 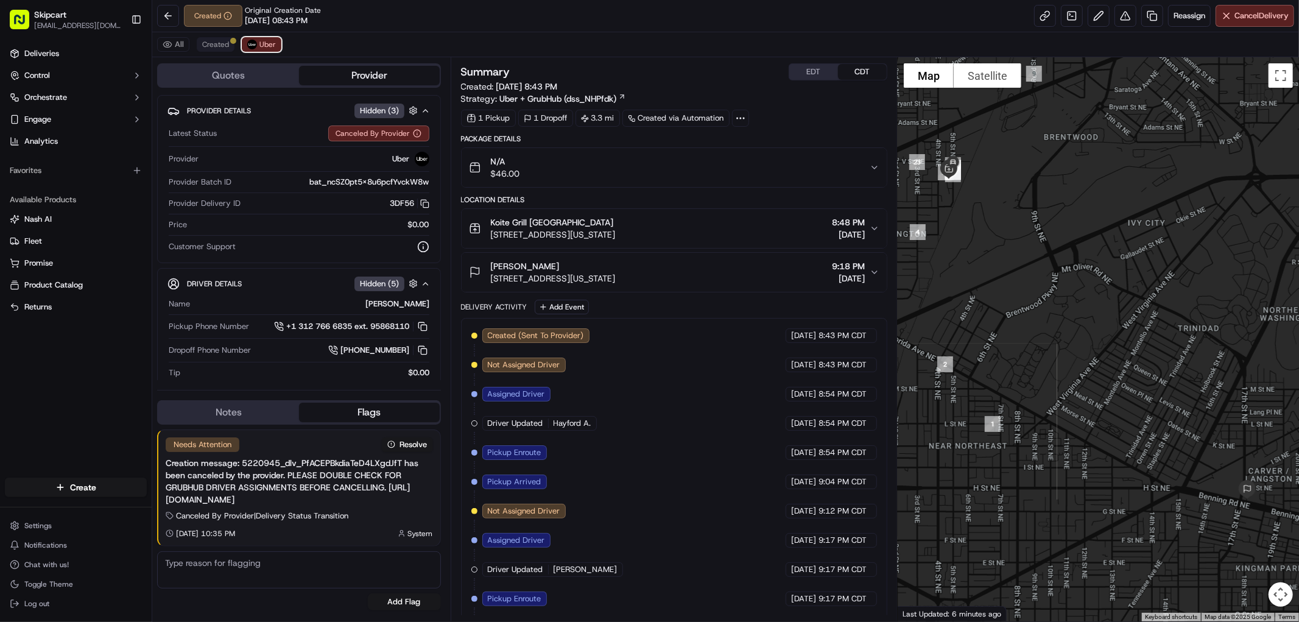 I want to click on span: Log out, so click(x=37, y=603).